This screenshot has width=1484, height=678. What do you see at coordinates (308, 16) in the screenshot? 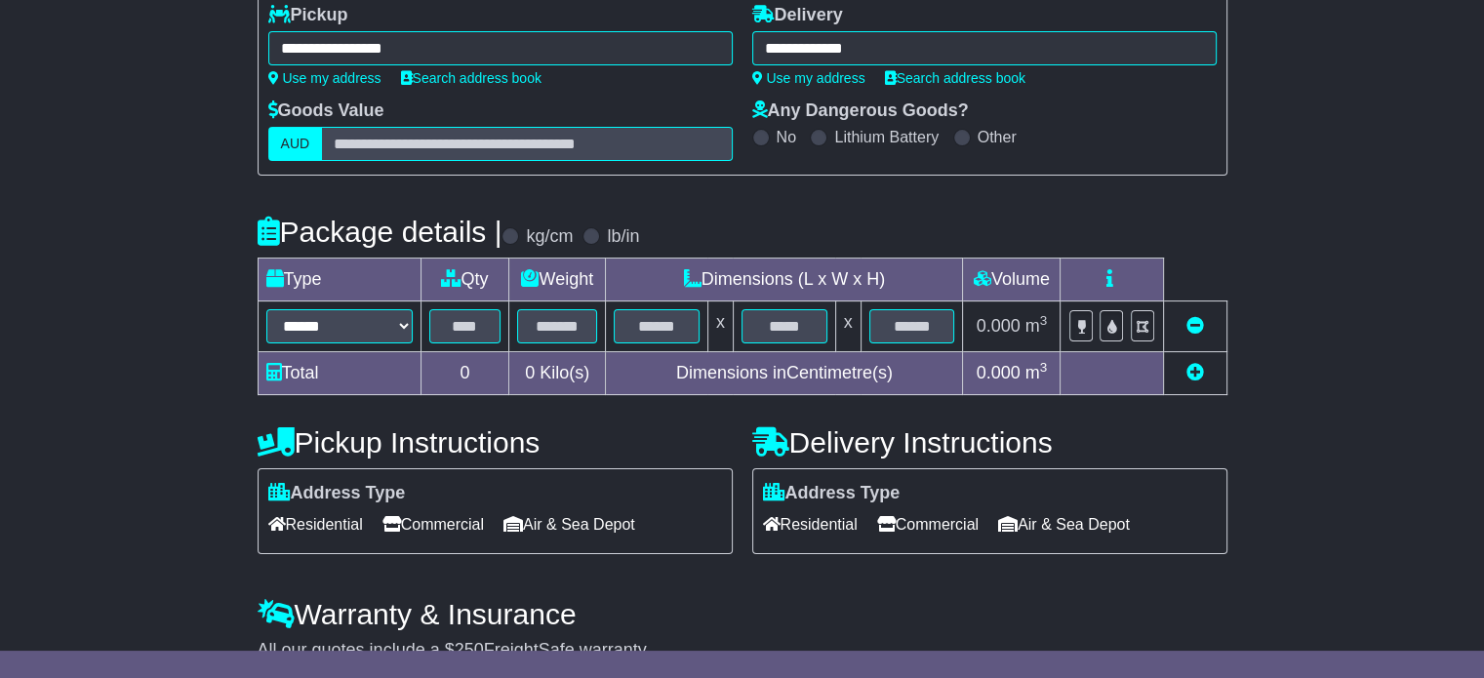
I see `label: Pickup` at bounding box center [308, 16].